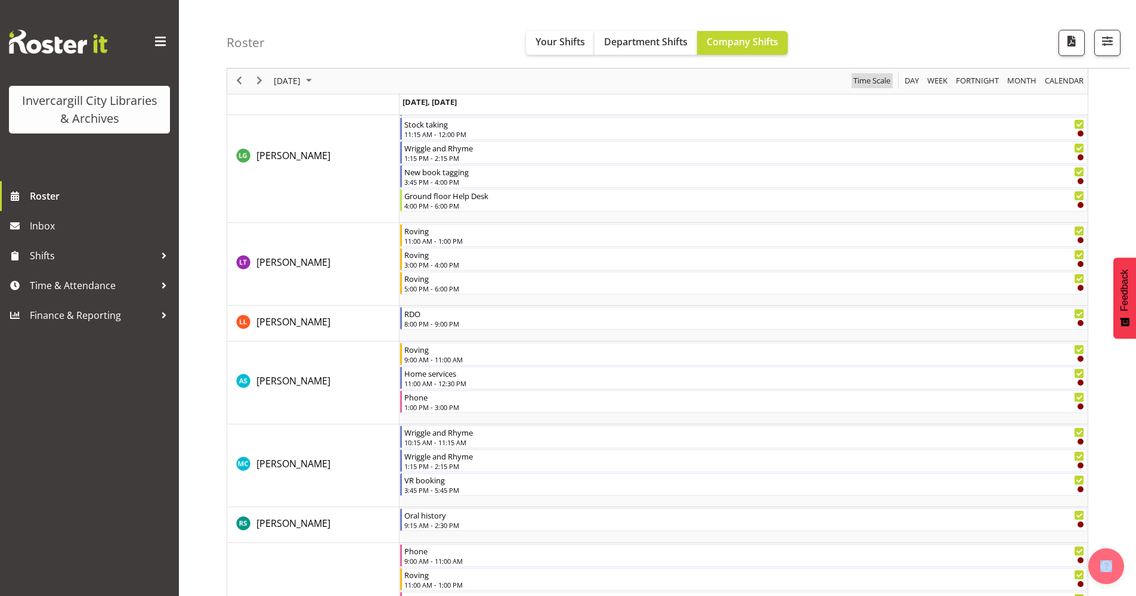 This screenshot has height=596, width=1136. Describe the element at coordinates (313, 157) in the screenshot. I see `td: Lisa Griffiths resource` at that location.